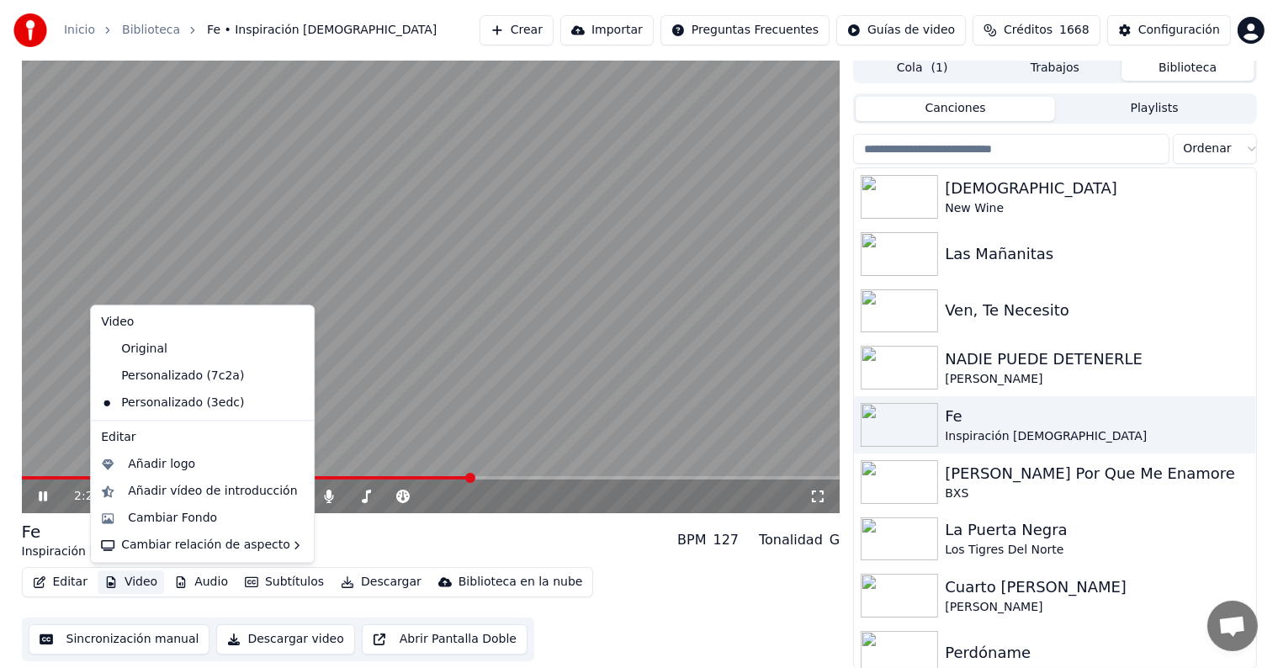 The width and height of the screenshot is (1278, 668). Describe the element at coordinates (60, 582) in the screenshot. I see `button: Editar` at that location.